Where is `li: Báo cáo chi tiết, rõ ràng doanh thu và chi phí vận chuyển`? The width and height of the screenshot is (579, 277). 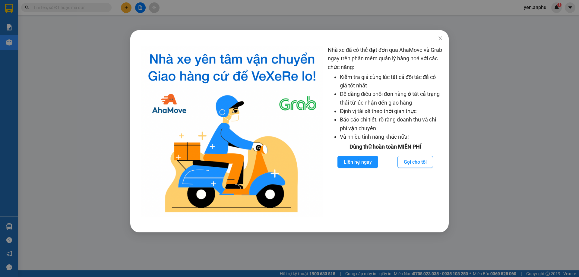
li: Báo cáo chi tiết, rõ ràng doanh thu và chi phí vận chuyển is located at coordinates (391, 124).